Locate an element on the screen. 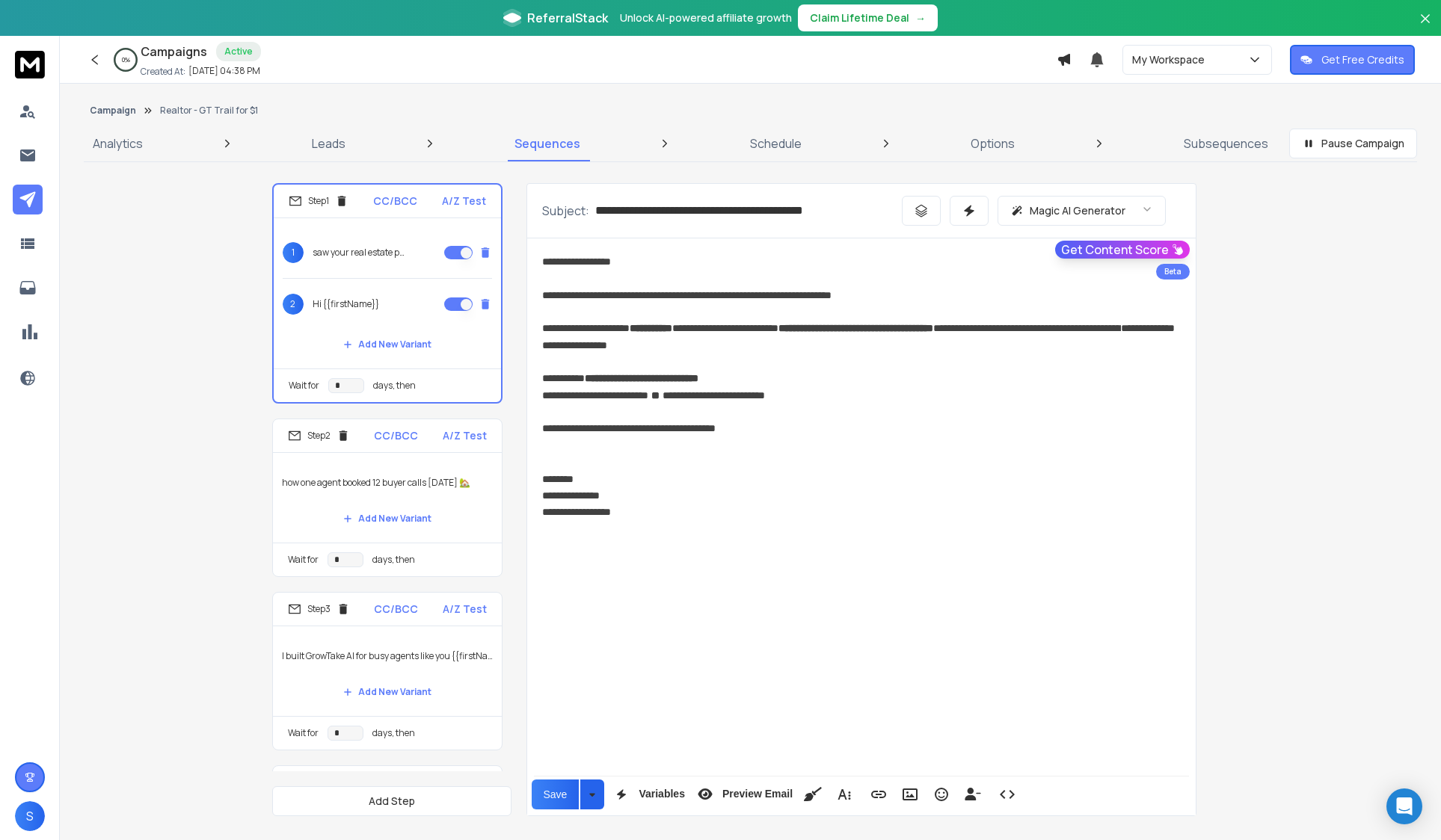  p: Created At: is located at coordinates (163, 72).